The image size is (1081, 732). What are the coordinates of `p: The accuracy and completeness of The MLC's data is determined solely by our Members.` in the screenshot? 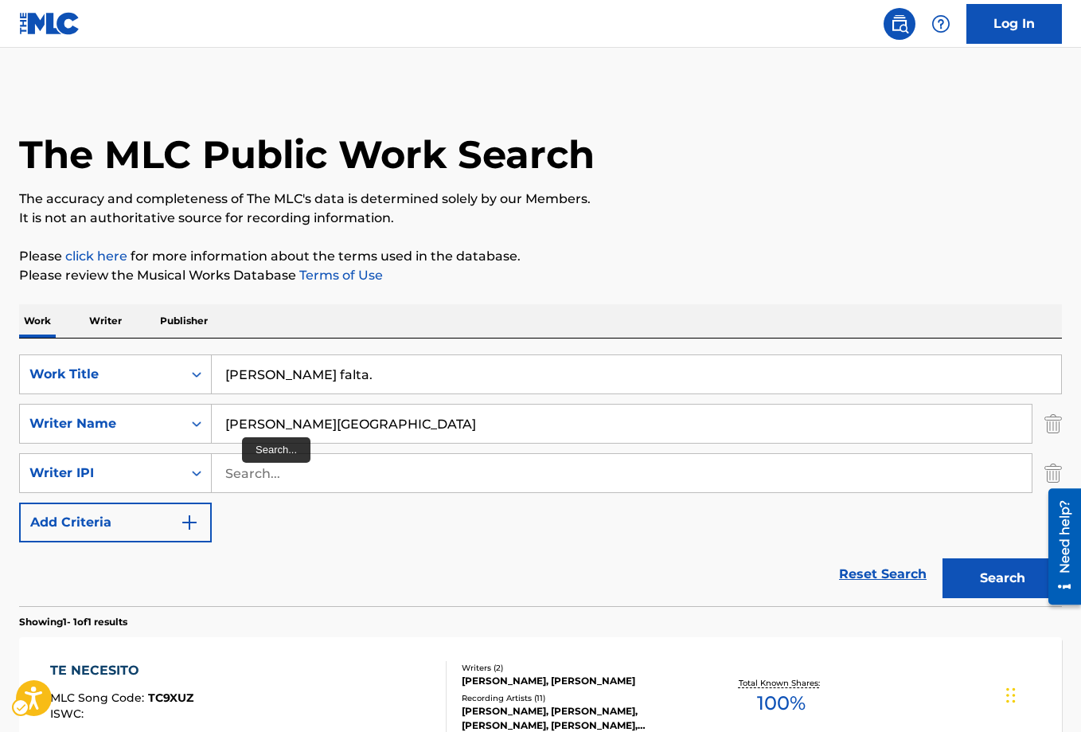 It's located at (541, 199).